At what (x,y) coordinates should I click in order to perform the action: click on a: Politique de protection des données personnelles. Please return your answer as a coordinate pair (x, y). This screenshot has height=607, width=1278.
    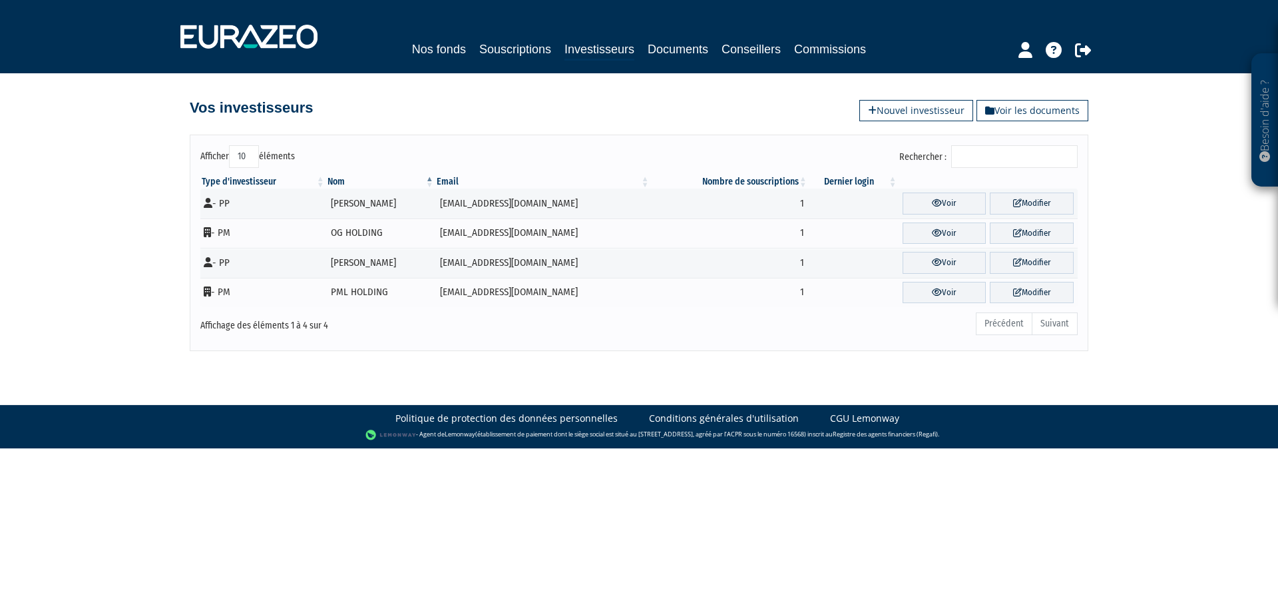
    Looking at the image, I should click on (507, 418).